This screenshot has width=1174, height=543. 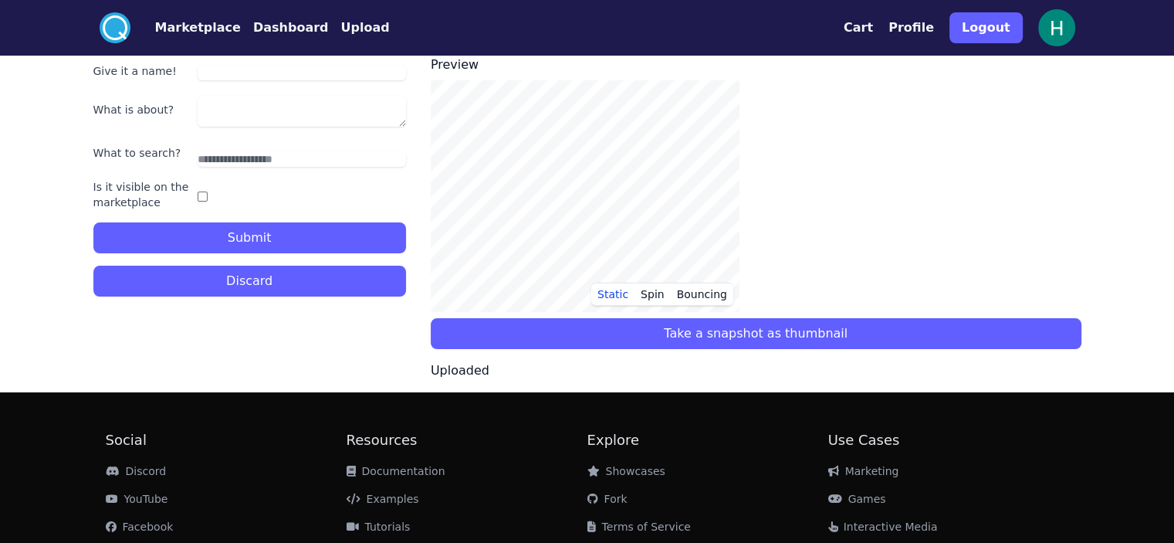 I want to click on button: Take a snapshot as thumbnail, so click(x=756, y=333).